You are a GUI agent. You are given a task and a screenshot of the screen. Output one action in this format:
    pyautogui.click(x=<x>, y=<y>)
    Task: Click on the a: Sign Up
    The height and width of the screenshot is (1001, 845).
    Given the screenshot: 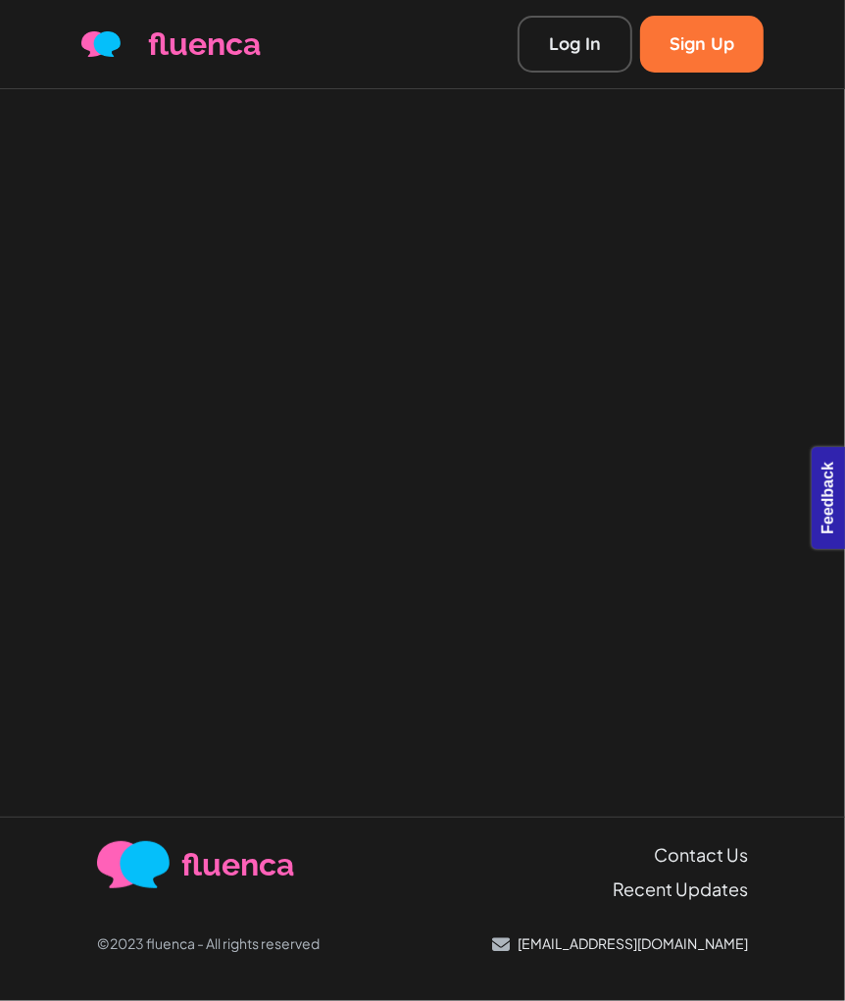 What is the action you would take?
    pyautogui.click(x=702, y=44)
    